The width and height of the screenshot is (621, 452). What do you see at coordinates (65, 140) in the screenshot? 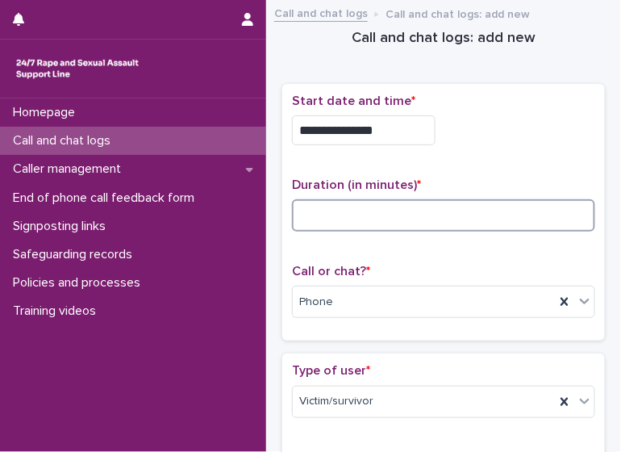
I see `p: Call and chat logs` at bounding box center [65, 140].